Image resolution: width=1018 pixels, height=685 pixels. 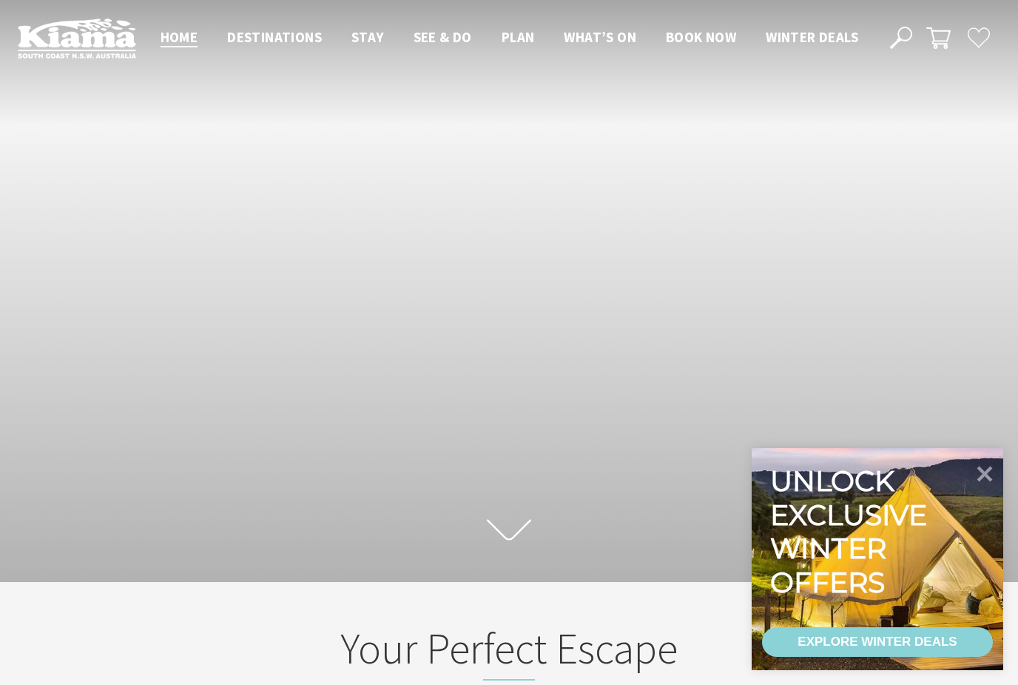 I want to click on span: Plan, so click(x=518, y=37).